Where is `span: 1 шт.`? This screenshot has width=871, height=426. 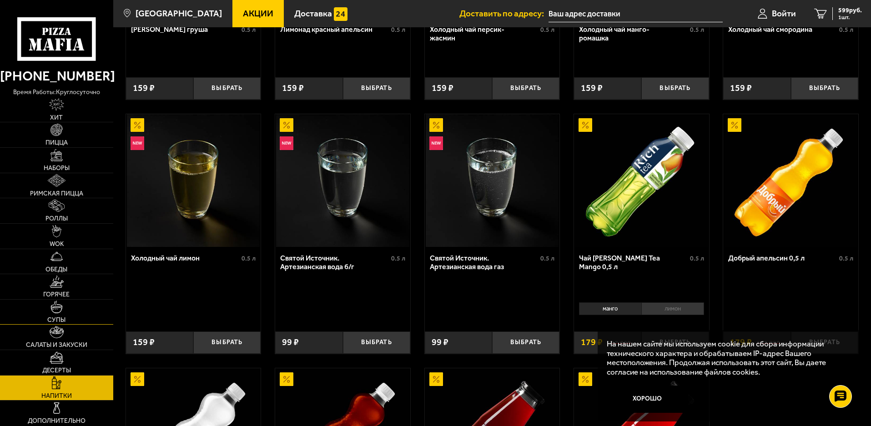
span: 1 шт. is located at coordinates (850, 17).